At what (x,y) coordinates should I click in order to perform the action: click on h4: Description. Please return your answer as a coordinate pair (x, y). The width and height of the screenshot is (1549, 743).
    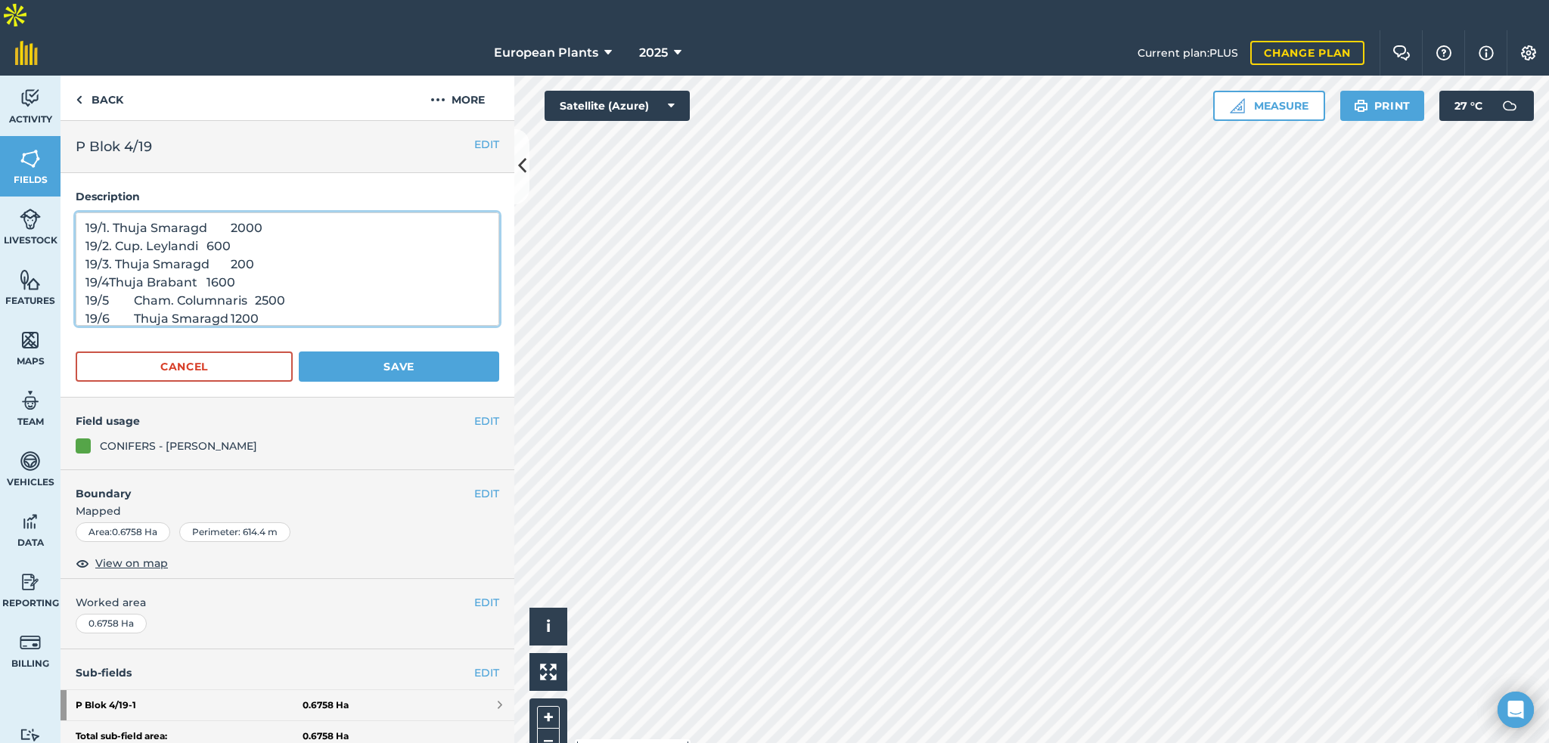
    Looking at the image, I should click on (287, 197).